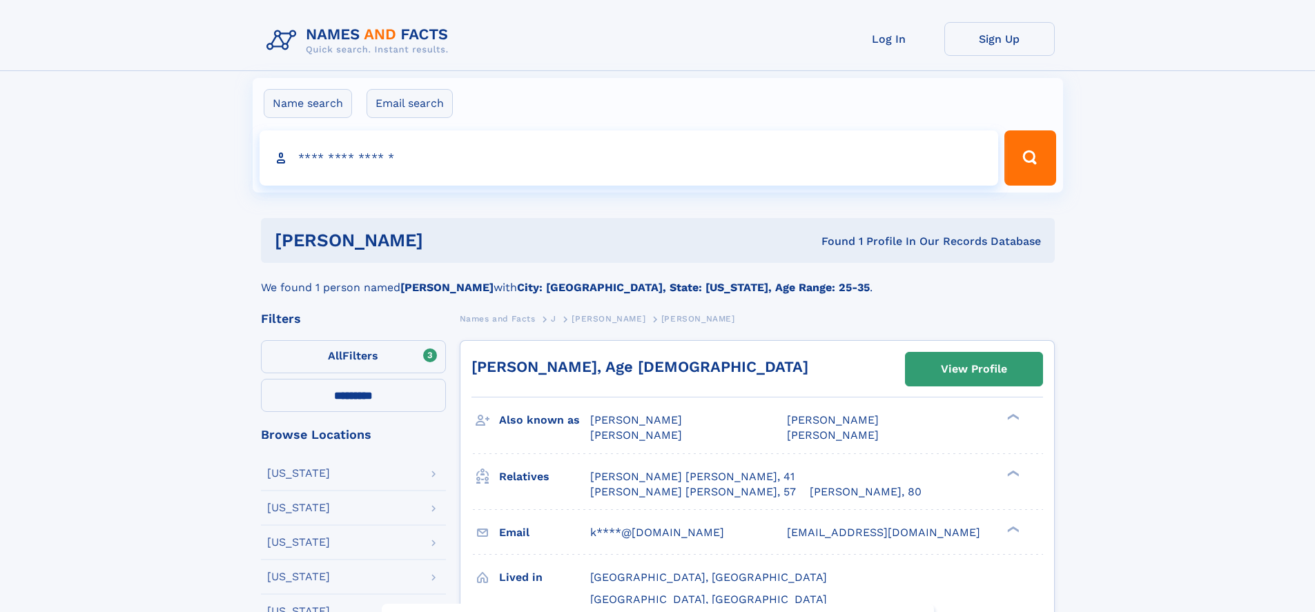  I want to click on input: search input, so click(629, 158).